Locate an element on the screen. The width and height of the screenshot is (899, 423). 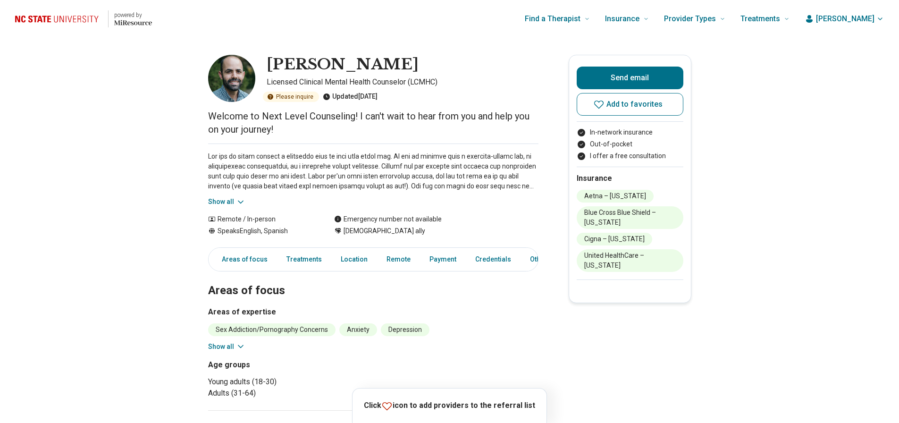
a: Payment is located at coordinates (443, 259).